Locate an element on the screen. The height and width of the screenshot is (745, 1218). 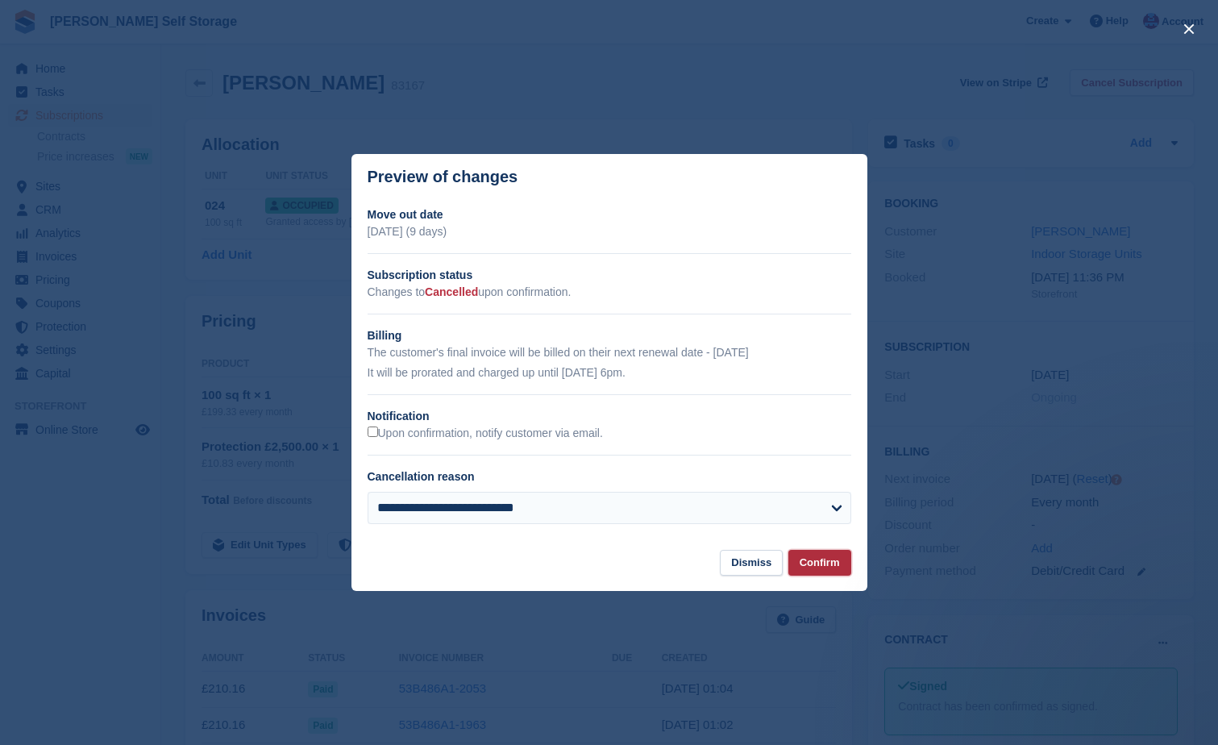
h2: Move out date is located at coordinates (609, 214).